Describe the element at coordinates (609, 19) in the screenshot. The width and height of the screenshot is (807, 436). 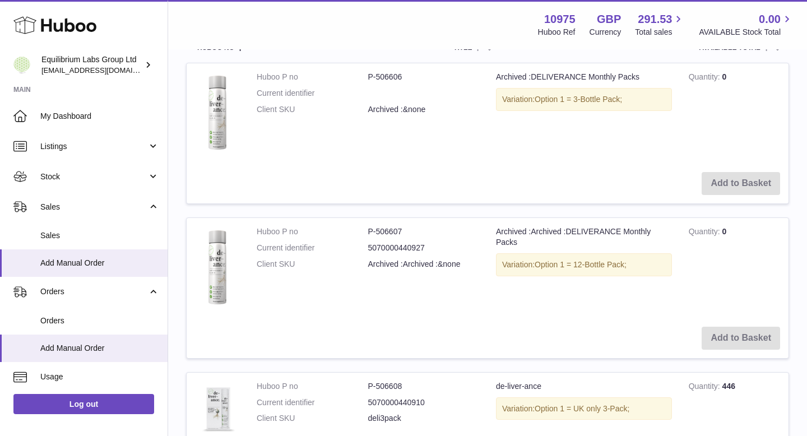
I see `strong: GBP` at that location.